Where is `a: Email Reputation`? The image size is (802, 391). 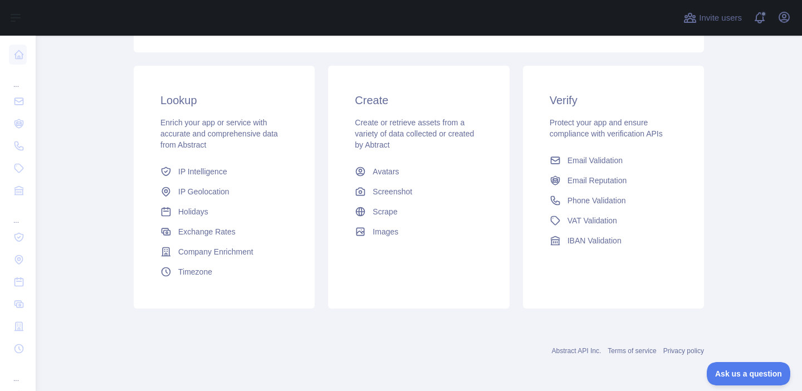 a: Email Reputation is located at coordinates (613, 180).